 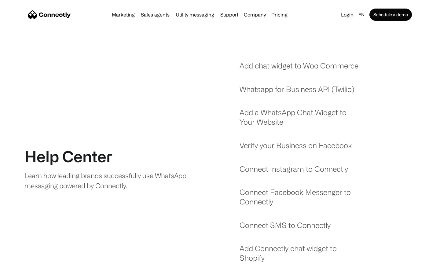 What do you see at coordinates (347, 15) in the screenshot?
I see `a: Login` at bounding box center [347, 15].